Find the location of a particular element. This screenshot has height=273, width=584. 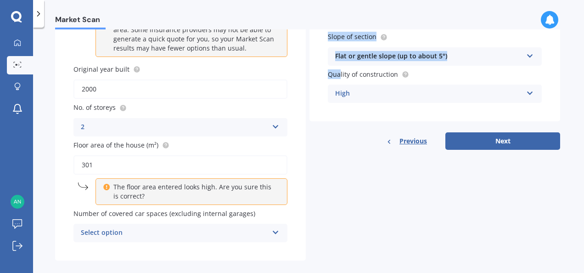

input: Enter floor area is located at coordinates (180, 165).